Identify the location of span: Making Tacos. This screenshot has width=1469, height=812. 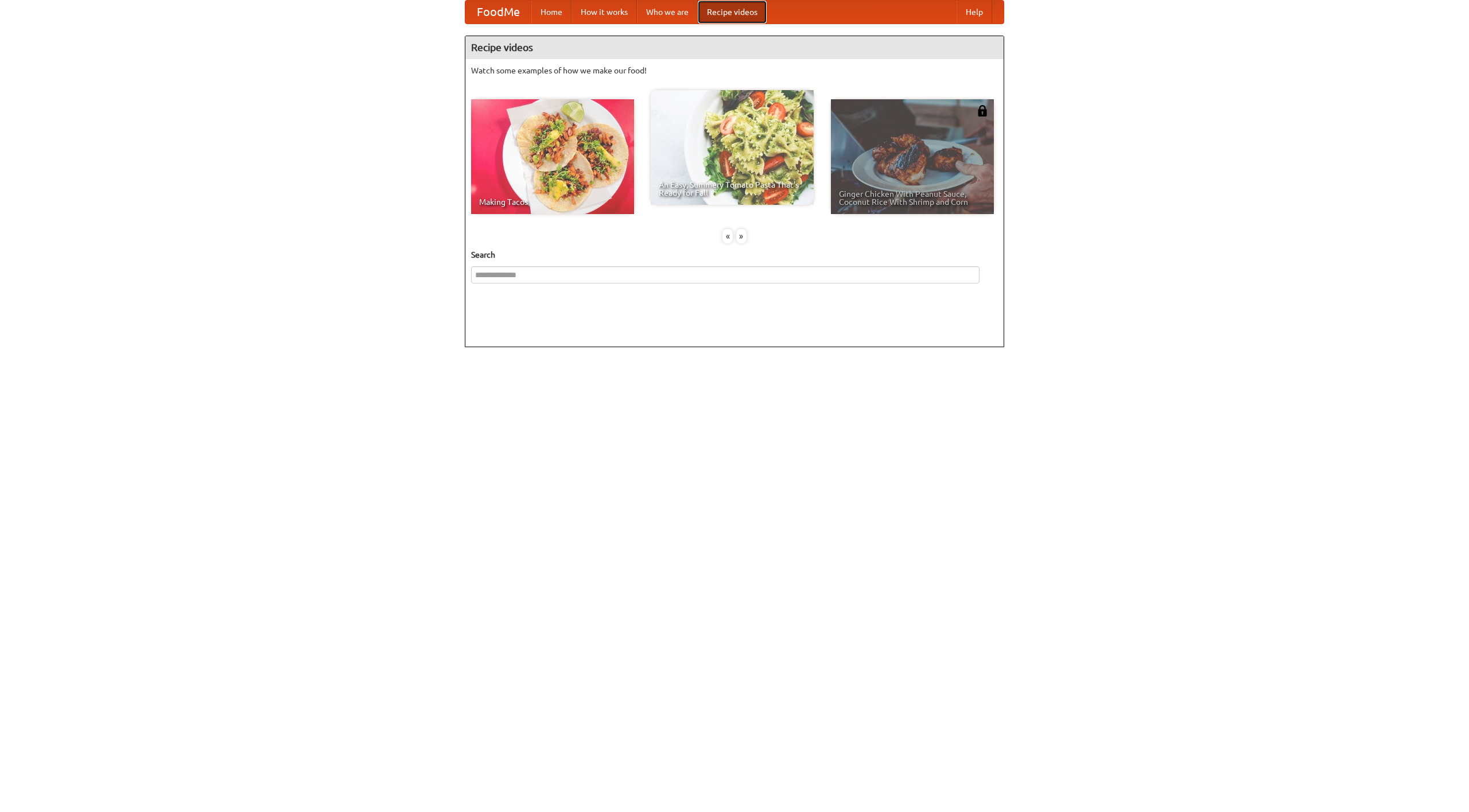
(552, 202).